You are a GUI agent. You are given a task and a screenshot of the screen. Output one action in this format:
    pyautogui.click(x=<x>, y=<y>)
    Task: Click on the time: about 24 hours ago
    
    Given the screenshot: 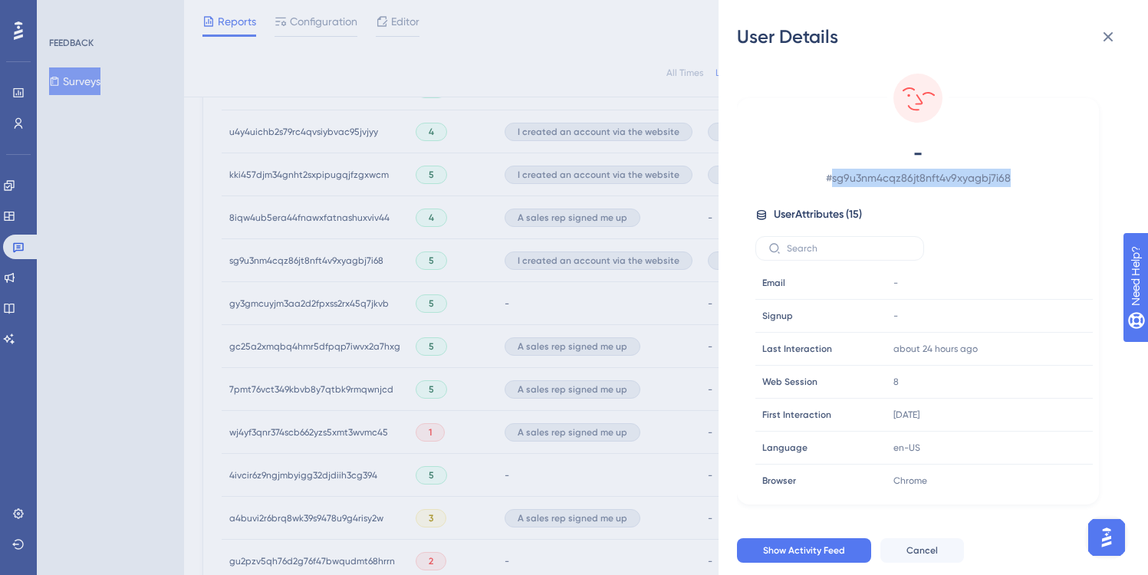 What is the action you would take?
    pyautogui.click(x=935, y=349)
    